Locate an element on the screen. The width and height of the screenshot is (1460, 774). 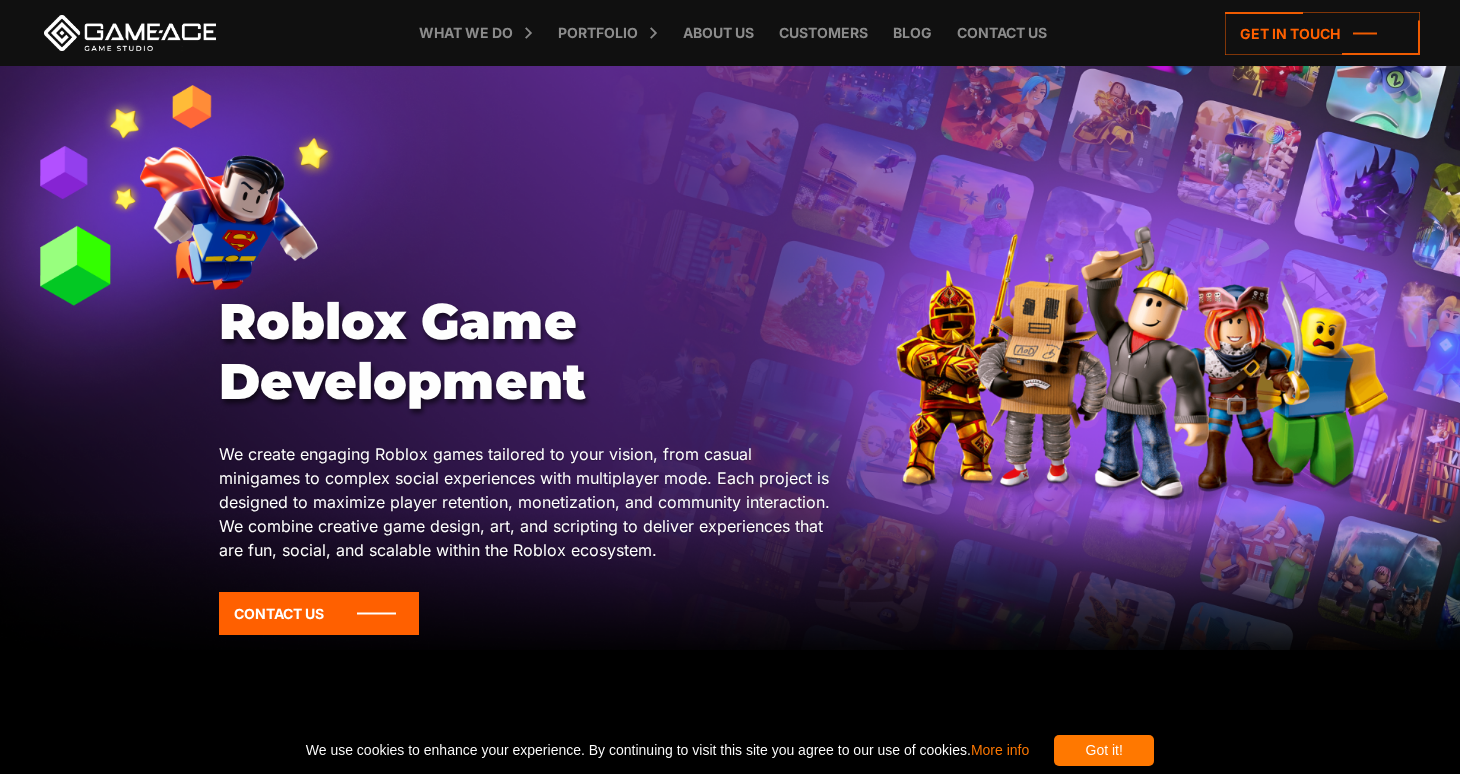
h2: Roblox Game Development Services We Provide is located at coordinates (730, 741).